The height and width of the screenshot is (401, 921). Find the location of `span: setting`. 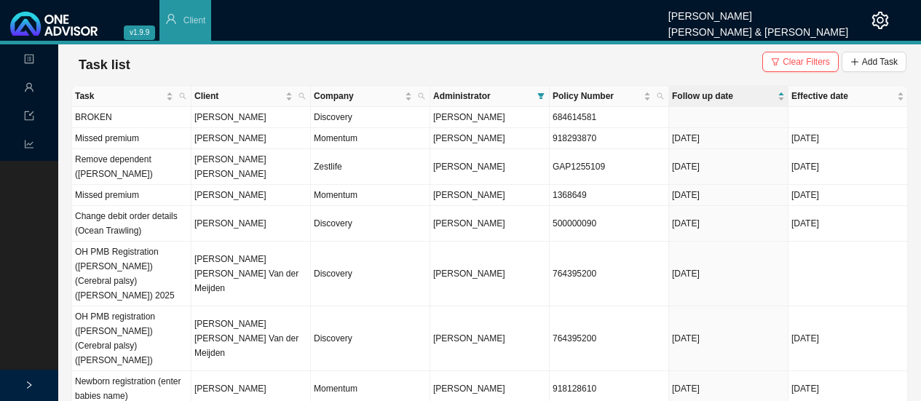

span: setting is located at coordinates (880, 20).